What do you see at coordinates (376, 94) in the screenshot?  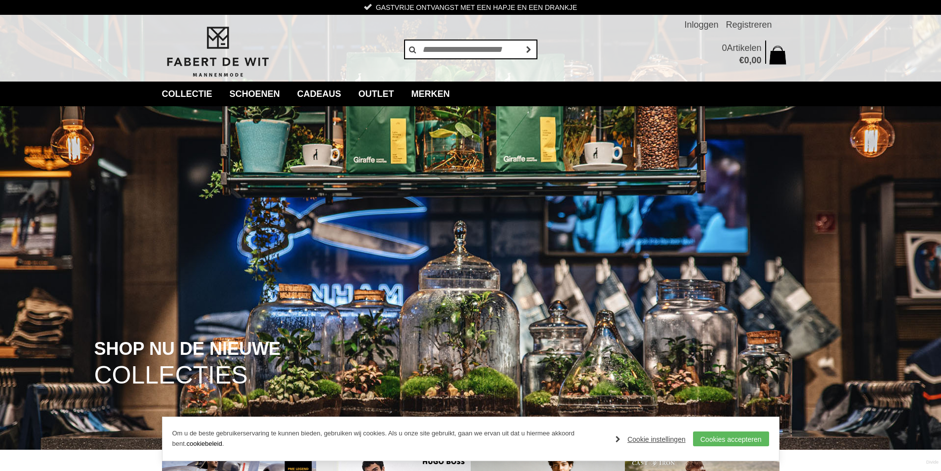 I see `a: Outlet` at bounding box center [376, 94].